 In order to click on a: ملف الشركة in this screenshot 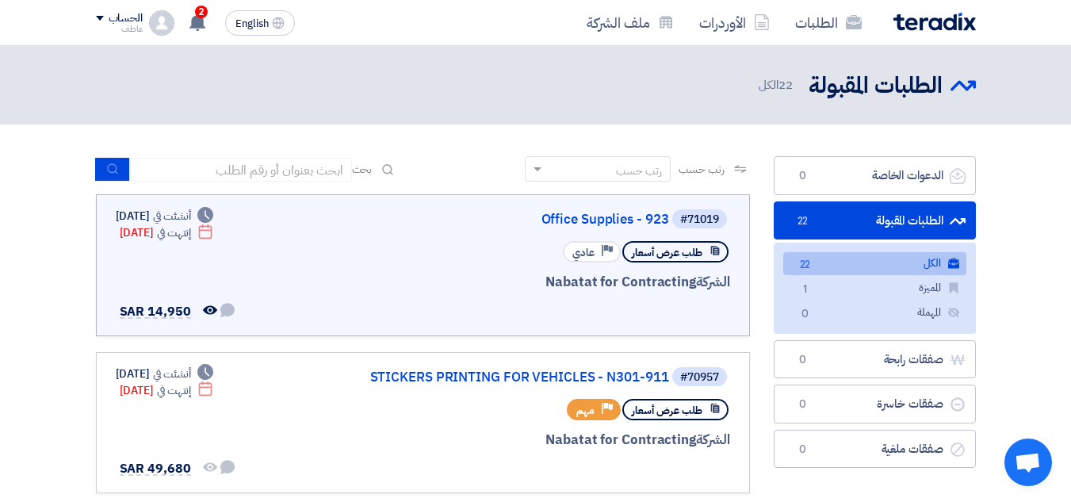, I will do `click(630, 22)`.